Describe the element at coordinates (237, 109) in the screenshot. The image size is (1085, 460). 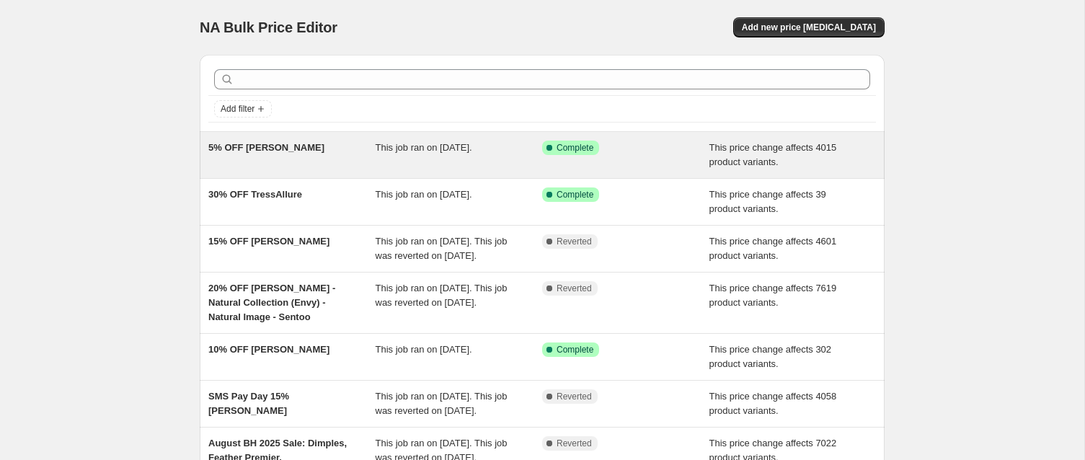
I see `span: Add filter` at that location.